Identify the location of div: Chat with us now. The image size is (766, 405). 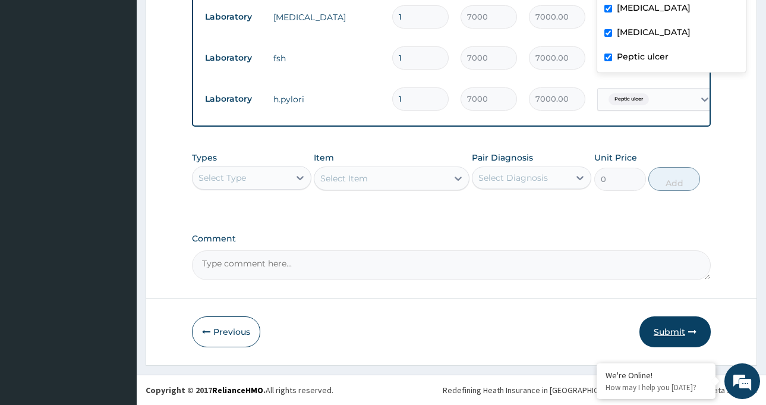
(131, 74).